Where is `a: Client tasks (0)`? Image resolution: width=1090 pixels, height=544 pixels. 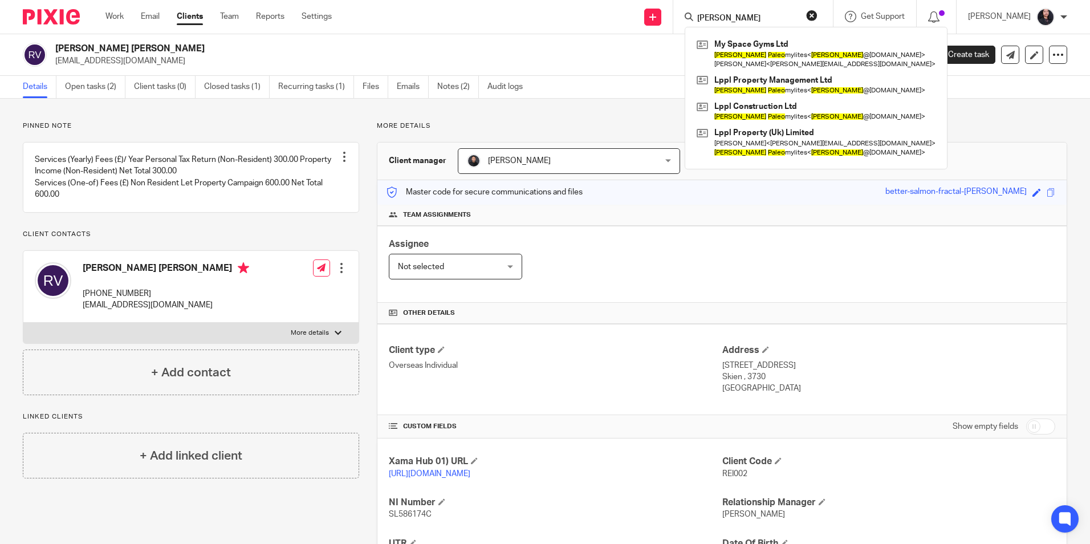
a: Client tasks (0) is located at coordinates (165, 87).